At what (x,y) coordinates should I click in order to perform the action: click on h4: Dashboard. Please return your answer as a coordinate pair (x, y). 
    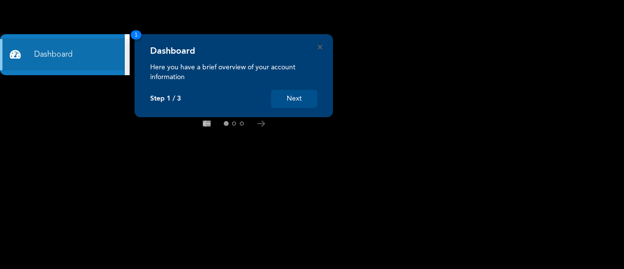
    Looking at the image, I should click on (173, 51).